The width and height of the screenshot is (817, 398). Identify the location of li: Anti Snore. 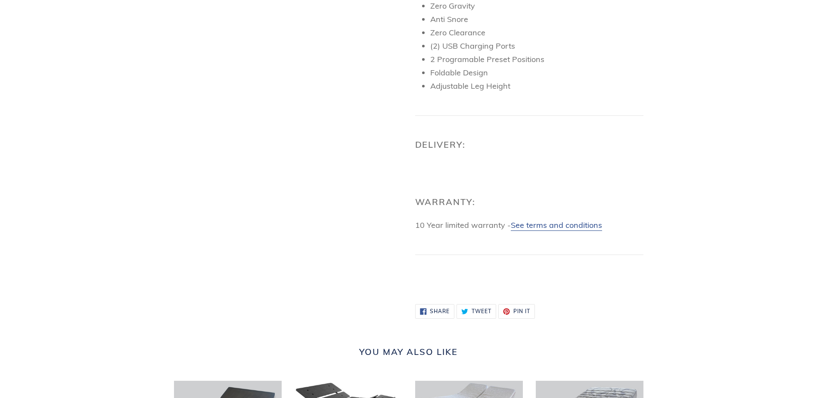
(537, 19).